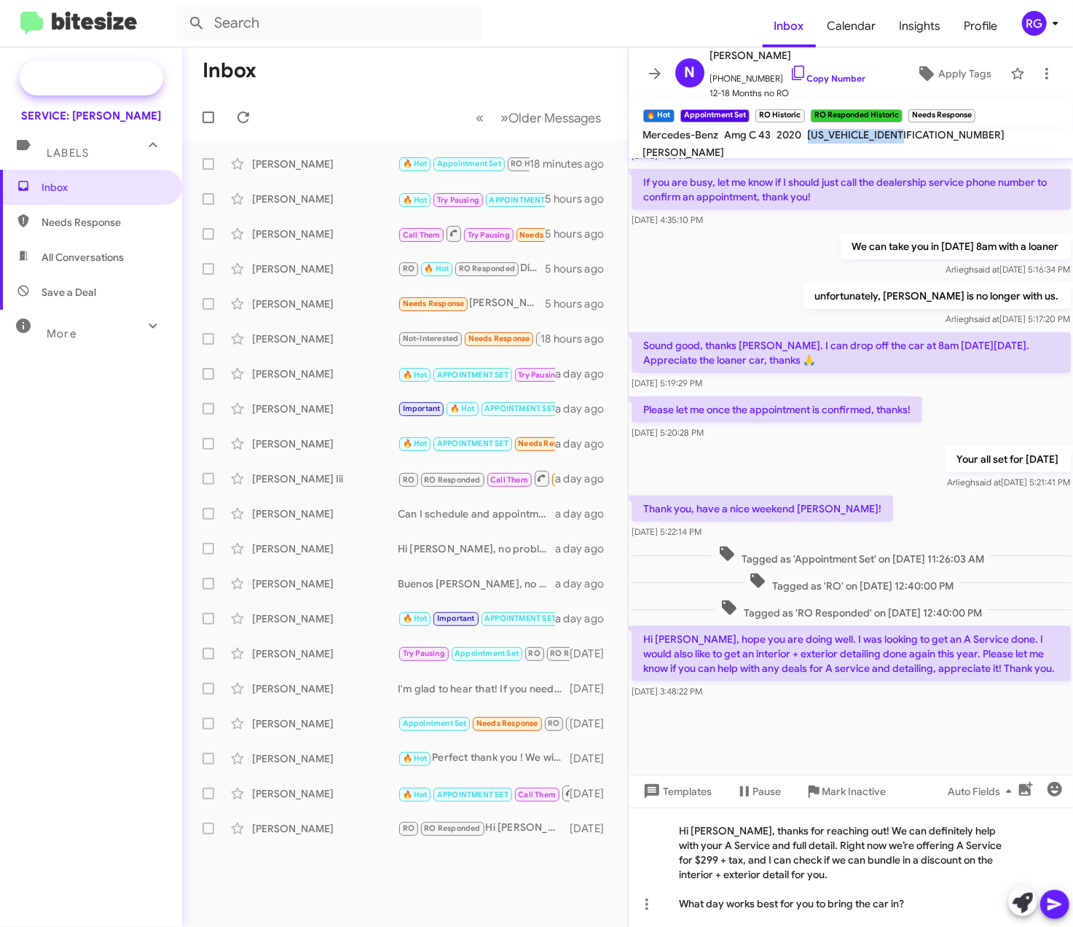 The width and height of the screenshot is (1073, 927). I want to click on p: Please let me once the appointment is confirmed, thanks!, so click(777, 409).